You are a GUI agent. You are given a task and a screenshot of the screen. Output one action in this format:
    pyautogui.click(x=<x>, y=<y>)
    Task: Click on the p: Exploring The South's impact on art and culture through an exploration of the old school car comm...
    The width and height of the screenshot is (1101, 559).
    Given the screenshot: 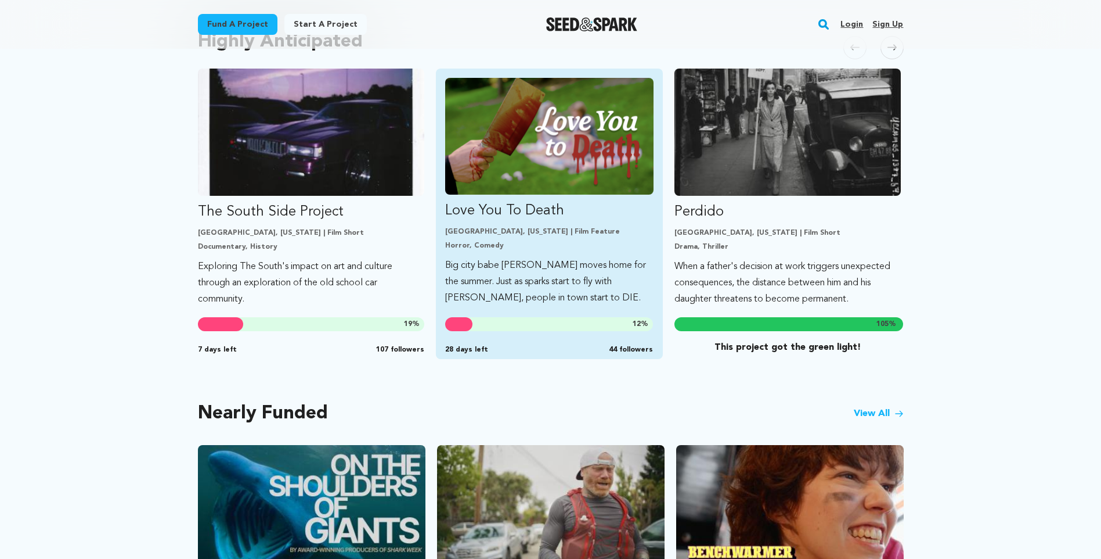 What is the action you would take?
    pyautogui.click(x=311, y=283)
    